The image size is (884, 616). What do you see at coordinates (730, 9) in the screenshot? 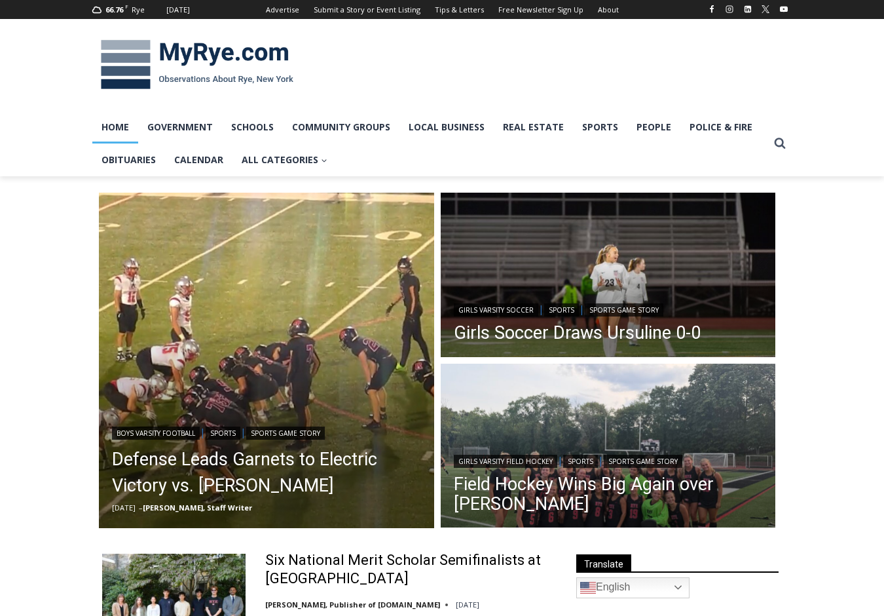
I see `a: Instagram` at bounding box center [730, 9].